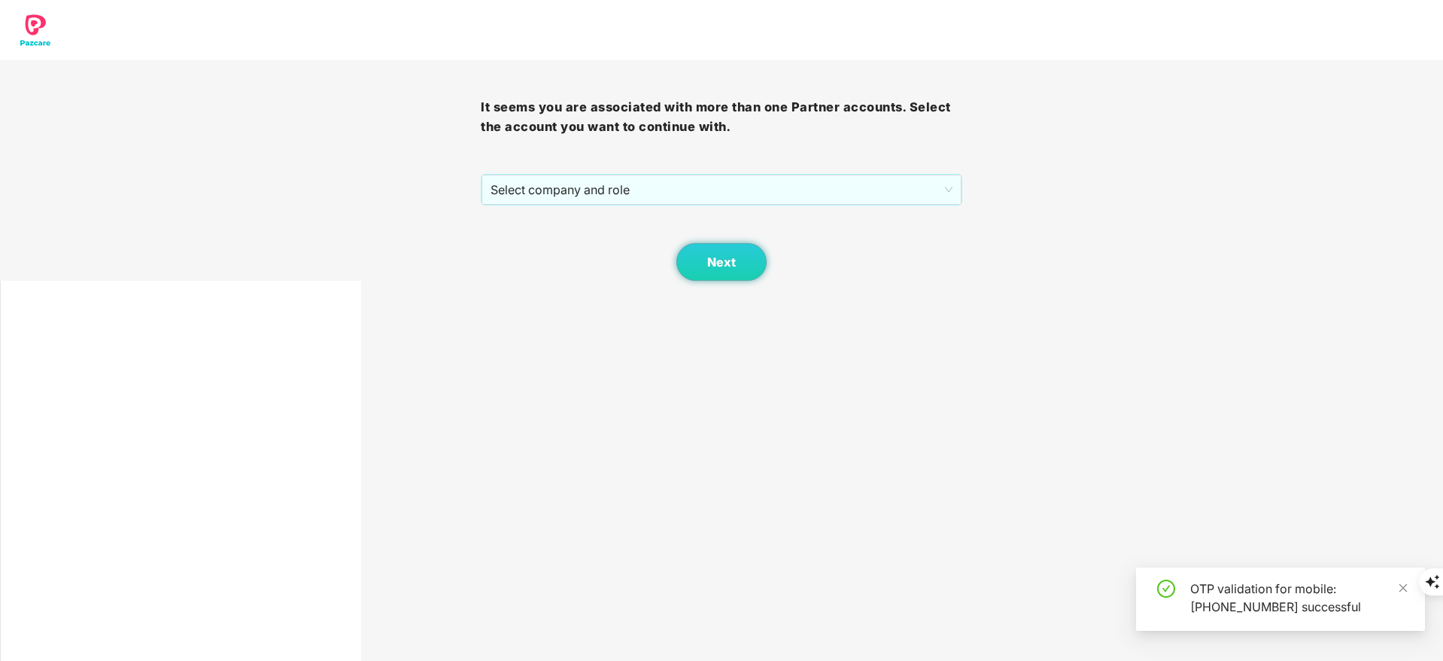  I want to click on span: Select company and role, so click(721, 190).